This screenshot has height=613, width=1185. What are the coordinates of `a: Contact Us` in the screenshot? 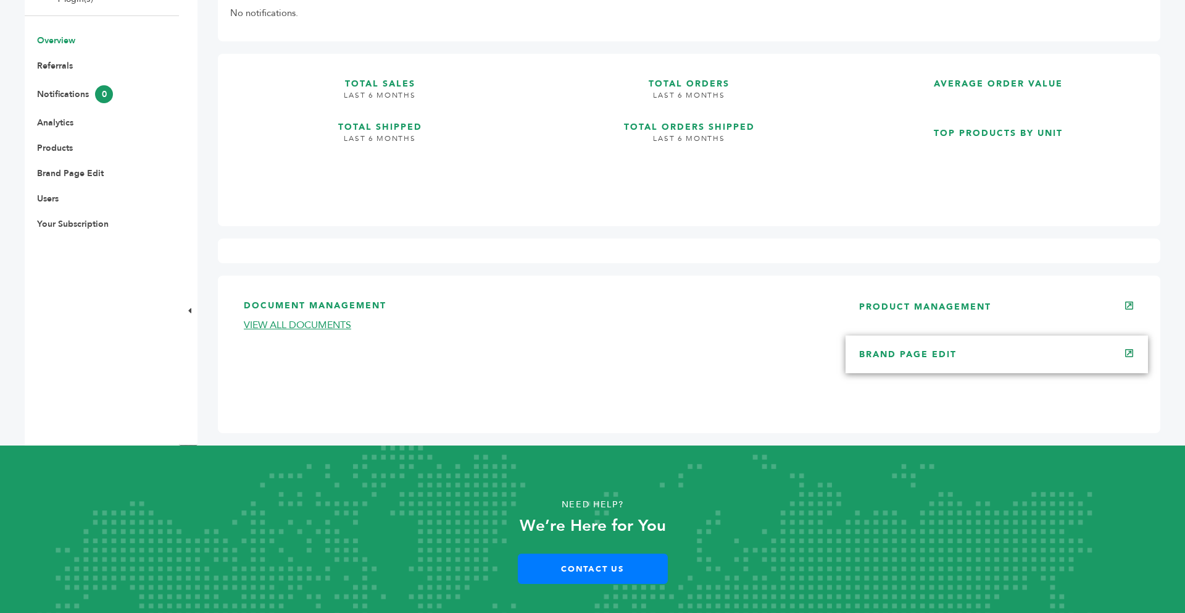 It's located at (593, 568).